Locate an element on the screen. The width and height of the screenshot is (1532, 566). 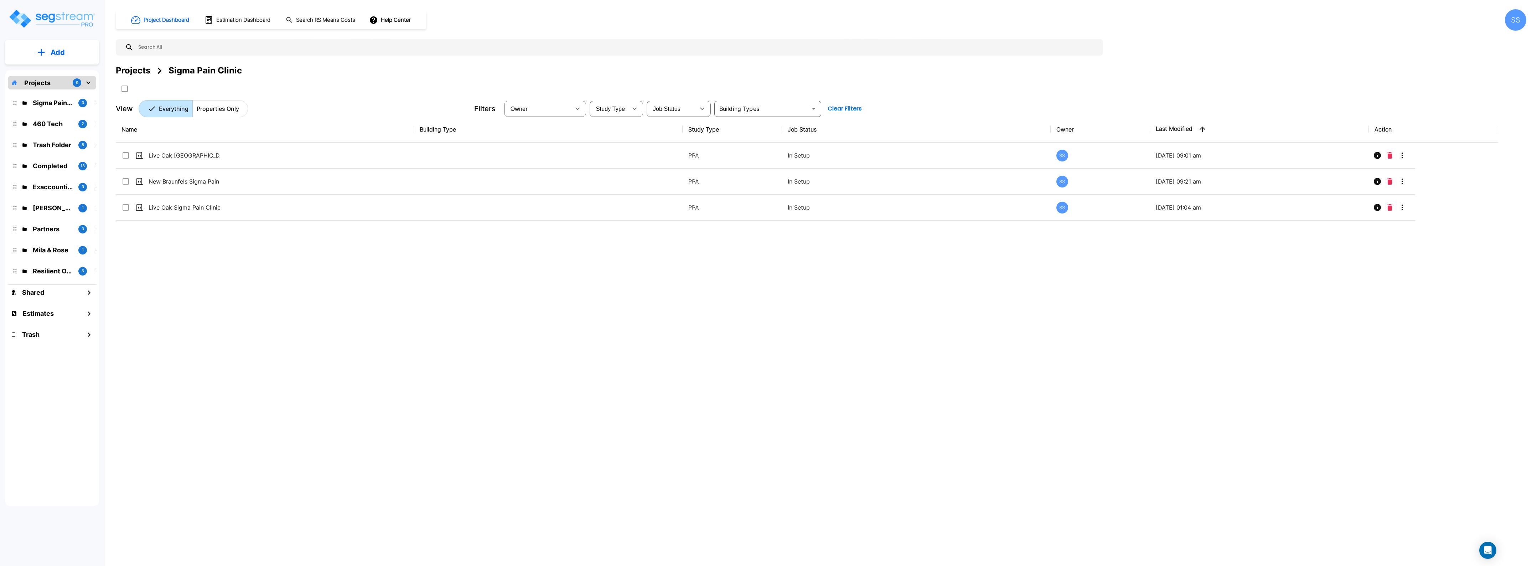
h1: Estimates is located at coordinates (38, 313).